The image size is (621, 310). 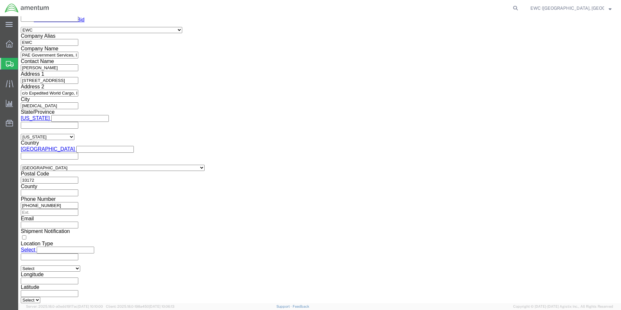 I want to click on span: Server: 2025.18.0-a0edd1917ac, so click(x=64, y=306).